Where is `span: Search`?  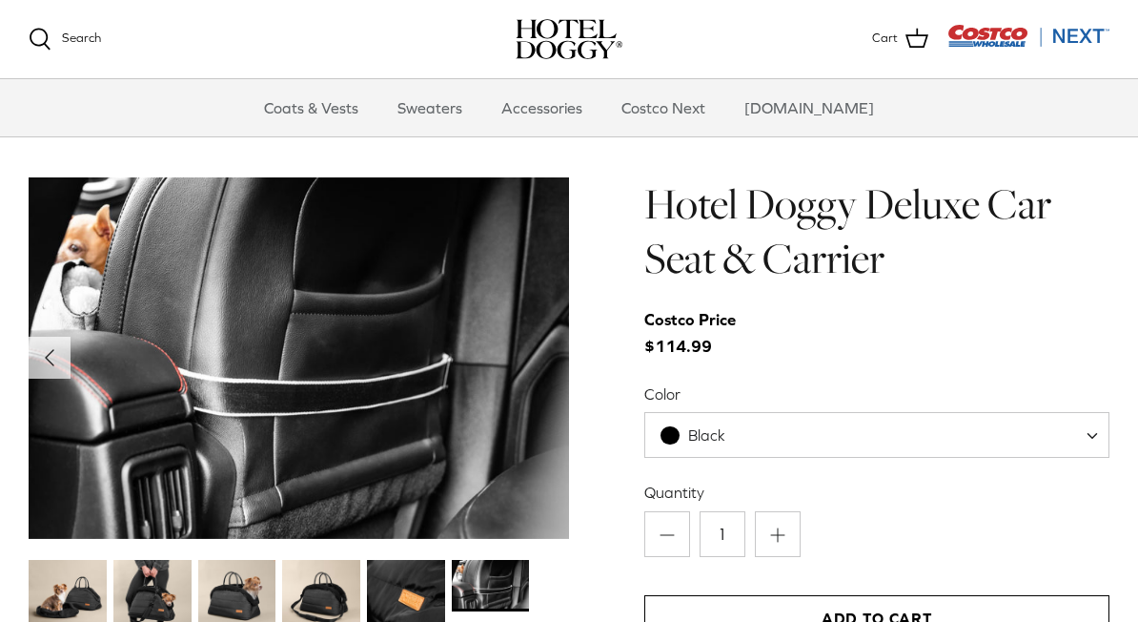
span: Search is located at coordinates (81, 37).